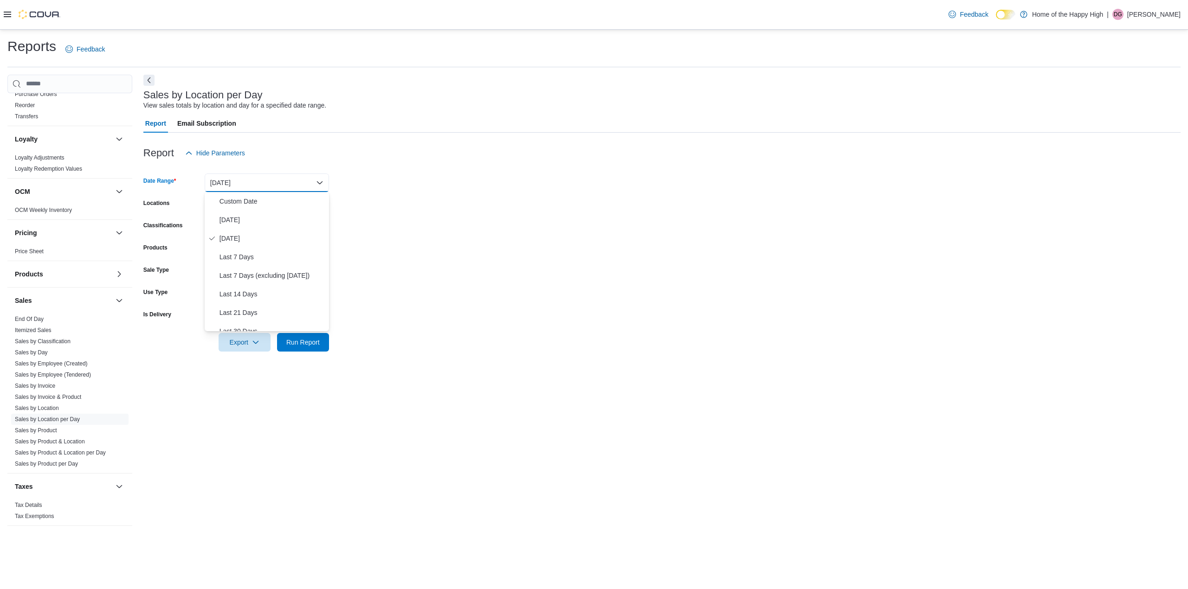  Describe the element at coordinates (156, 270) in the screenshot. I see `label: Sale Type` at that location.